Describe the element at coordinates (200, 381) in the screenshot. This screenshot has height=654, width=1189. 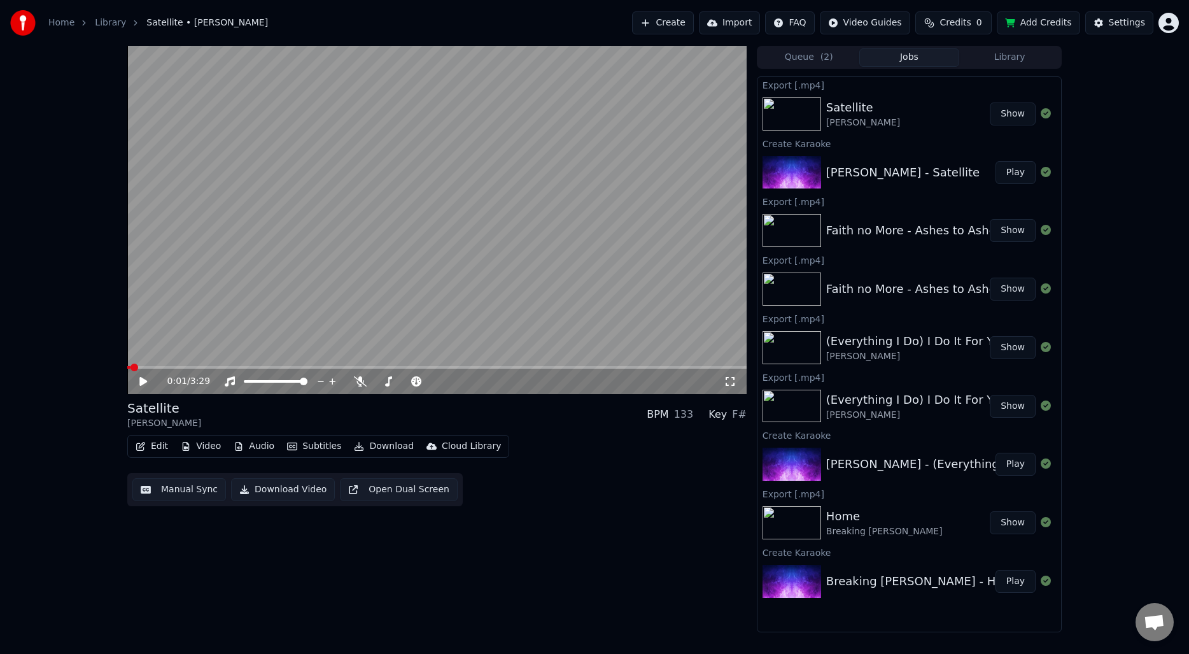
I see `span: 3:29` at that location.